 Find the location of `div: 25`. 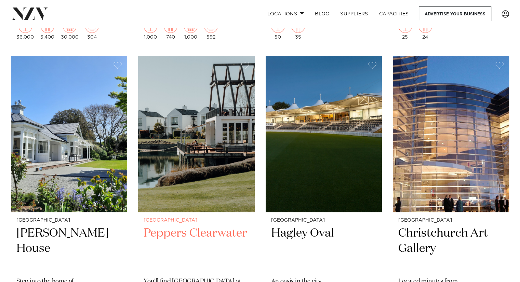

div: 25 is located at coordinates (405, 29).